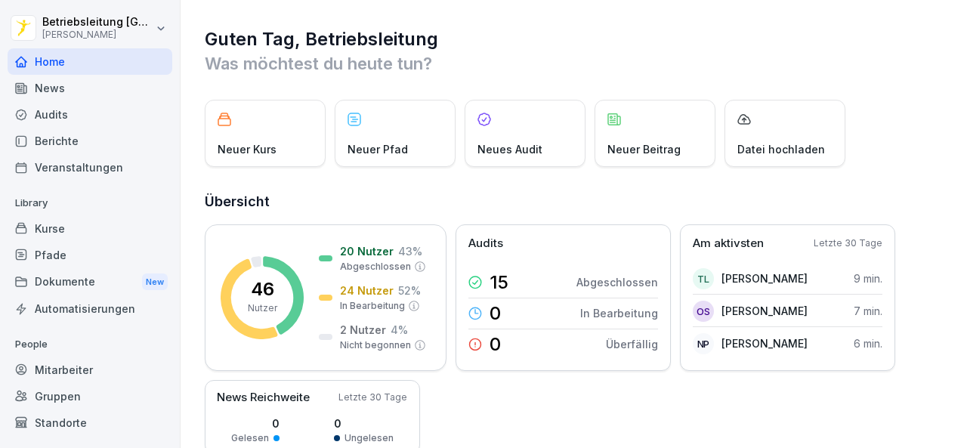  Describe the element at coordinates (90, 345) in the screenshot. I see `p: People` at that location.